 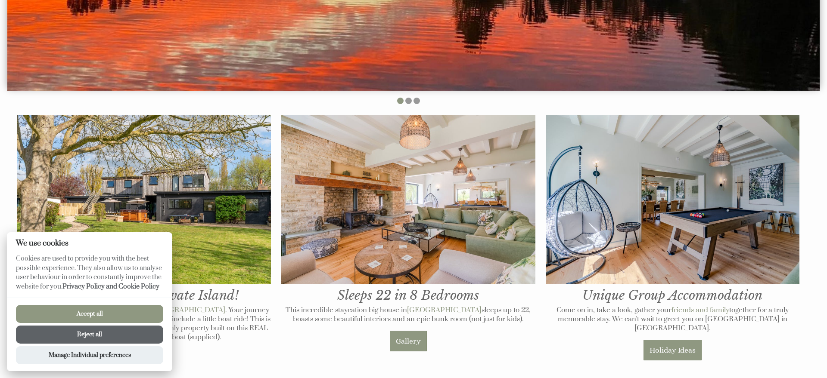 I want to click on h1: House on its own Private Island!, so click(x=144, y=209).